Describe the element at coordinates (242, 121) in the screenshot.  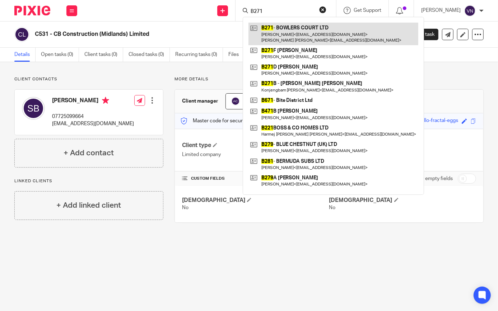
I see `p: Master code for secure communications and files` at that location.